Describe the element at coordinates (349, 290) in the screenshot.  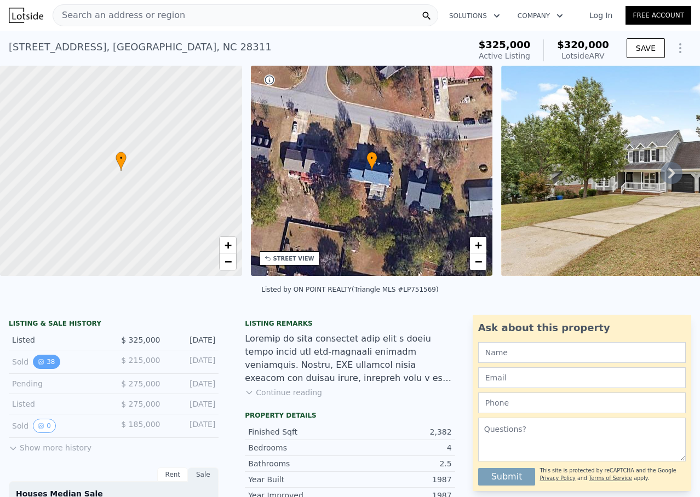
I see `div: Listed by ON POINT REALTY (Triangle MLS #LP751569)` at that location.